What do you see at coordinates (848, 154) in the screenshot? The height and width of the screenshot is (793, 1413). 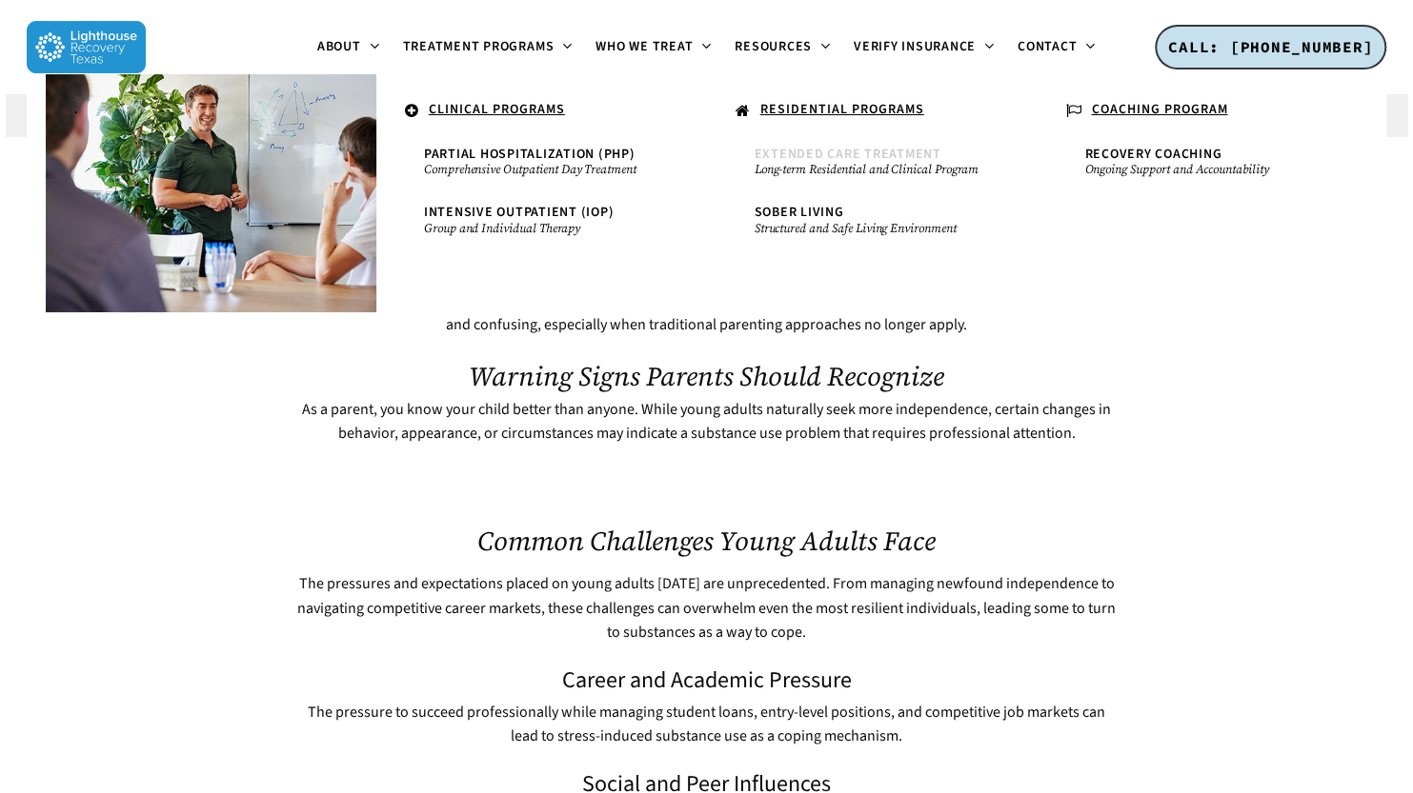 I see `span: Extended Care Treatment` at bounding box center [848, 154].